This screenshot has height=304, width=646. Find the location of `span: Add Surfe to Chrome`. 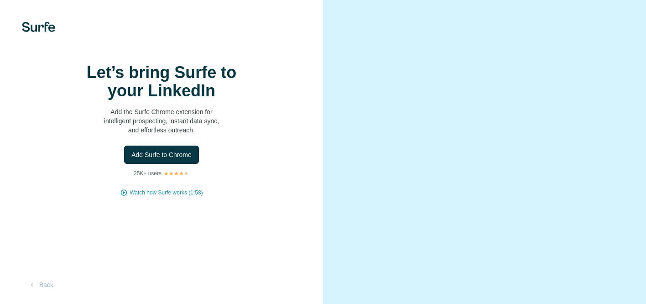

span: Add Surfe to Chrome is located at coordinates (162, 155).